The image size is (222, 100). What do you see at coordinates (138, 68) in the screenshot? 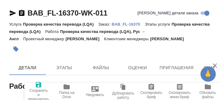
I see `span: Оценки` at bounding box center [138, 68].